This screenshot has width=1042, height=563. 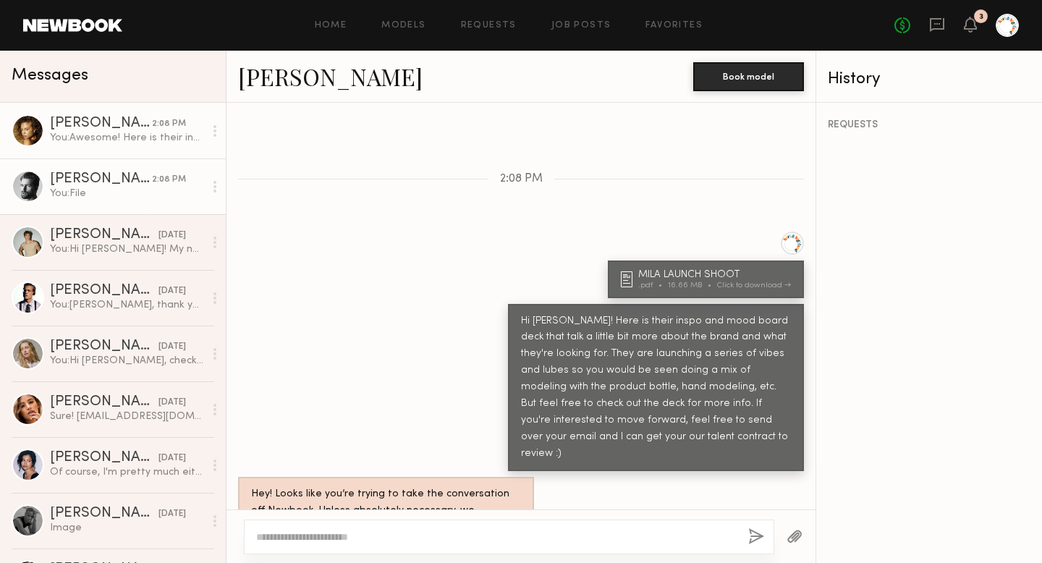 I want to click on a: MILA LAUNCH SHOOT.pdf16.66 MBClick to download, so click(x=708, y=279).